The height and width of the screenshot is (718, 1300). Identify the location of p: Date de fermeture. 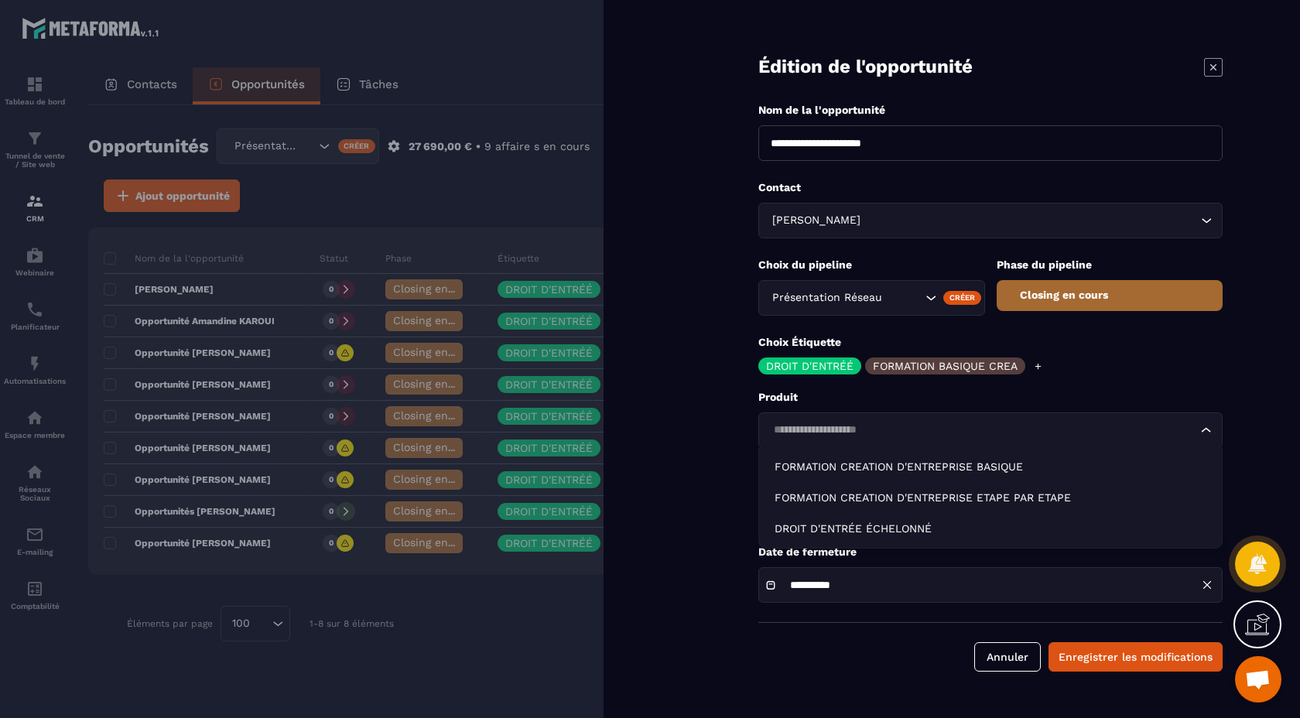
(991, 552).